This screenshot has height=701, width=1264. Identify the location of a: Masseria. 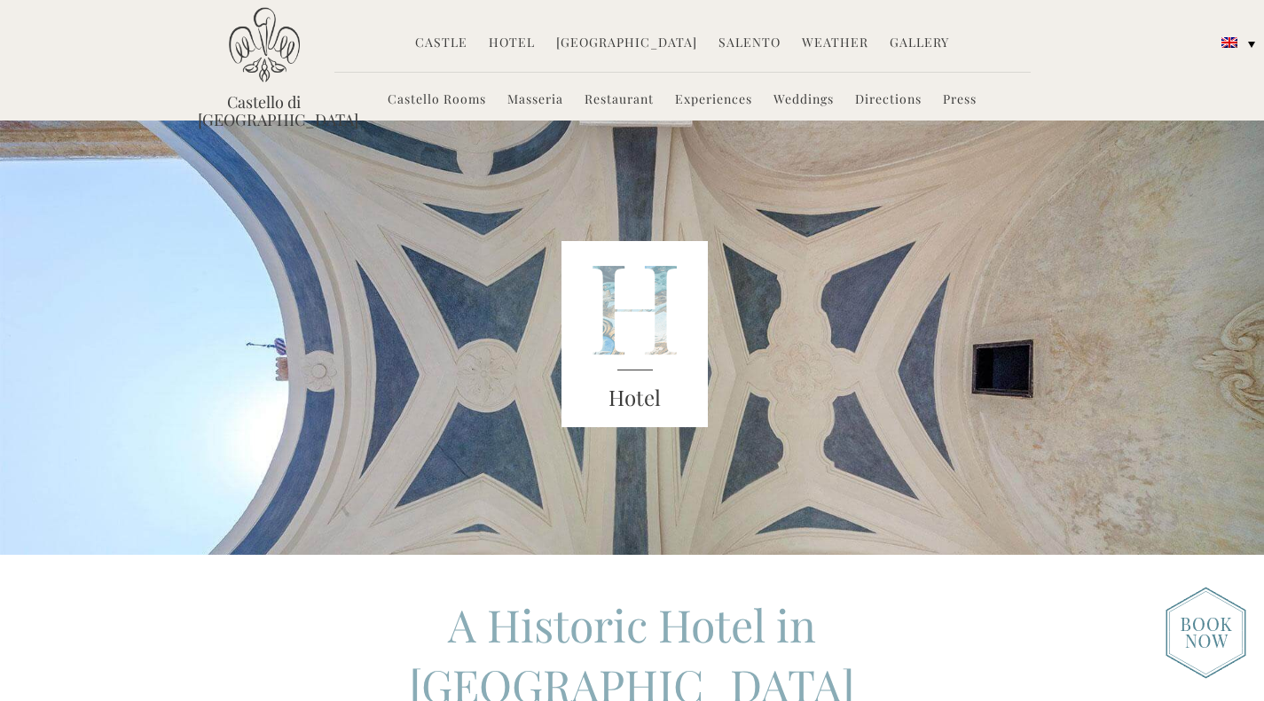
(535, 100).